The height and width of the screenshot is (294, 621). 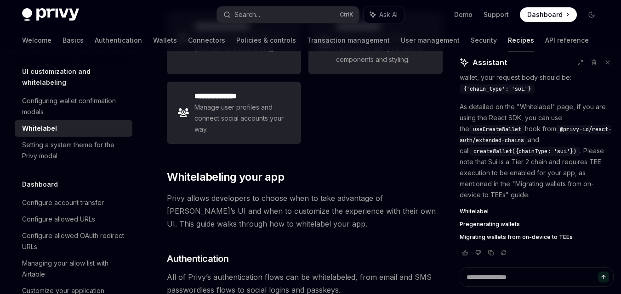 I want to click on a: Recipes, so click(x=520, y=40).